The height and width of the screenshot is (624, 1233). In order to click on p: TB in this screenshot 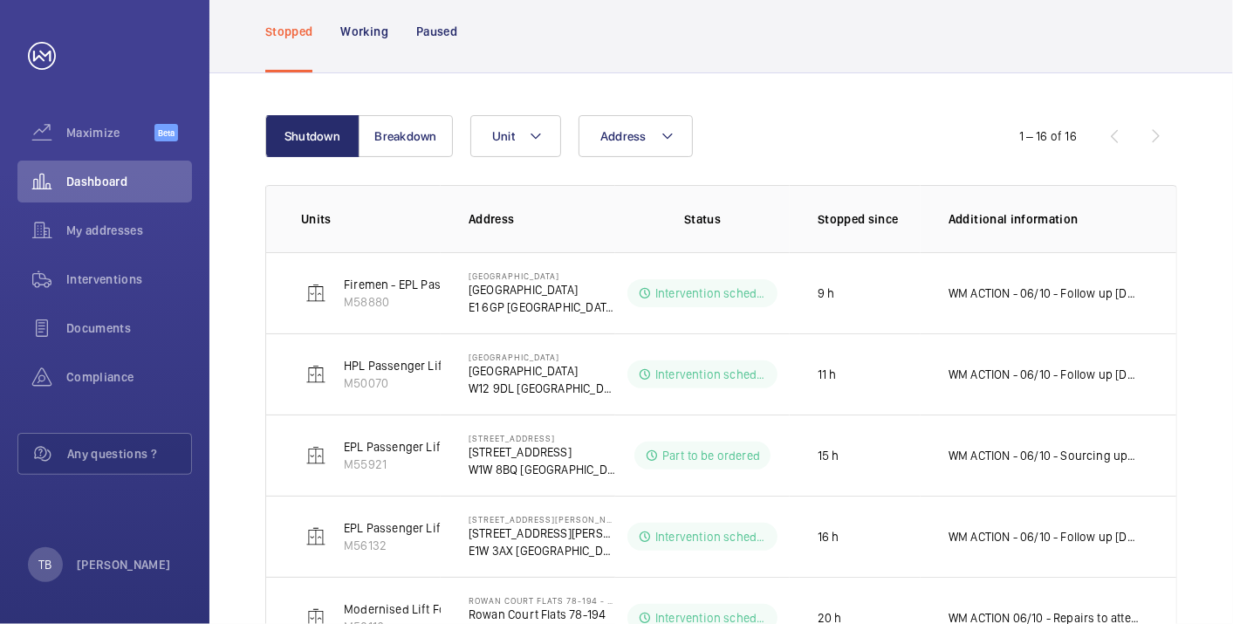, I will do `click(44, 565)`.